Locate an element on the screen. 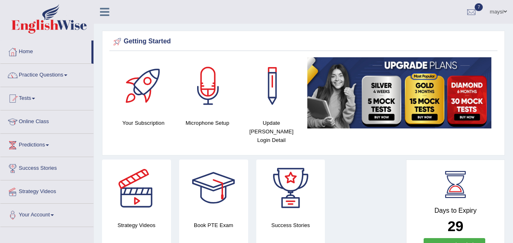  h4: Strategy Videos is located at coordinates (136, 225).